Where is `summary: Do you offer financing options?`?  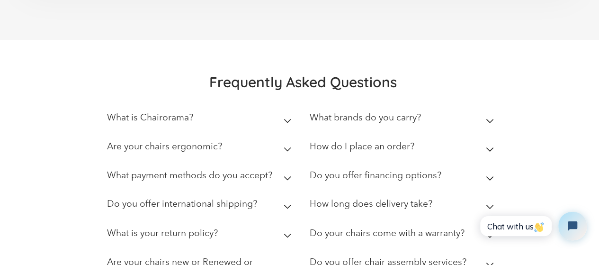
summary: Do you offer financing options? is located at coordinates (404, 177).